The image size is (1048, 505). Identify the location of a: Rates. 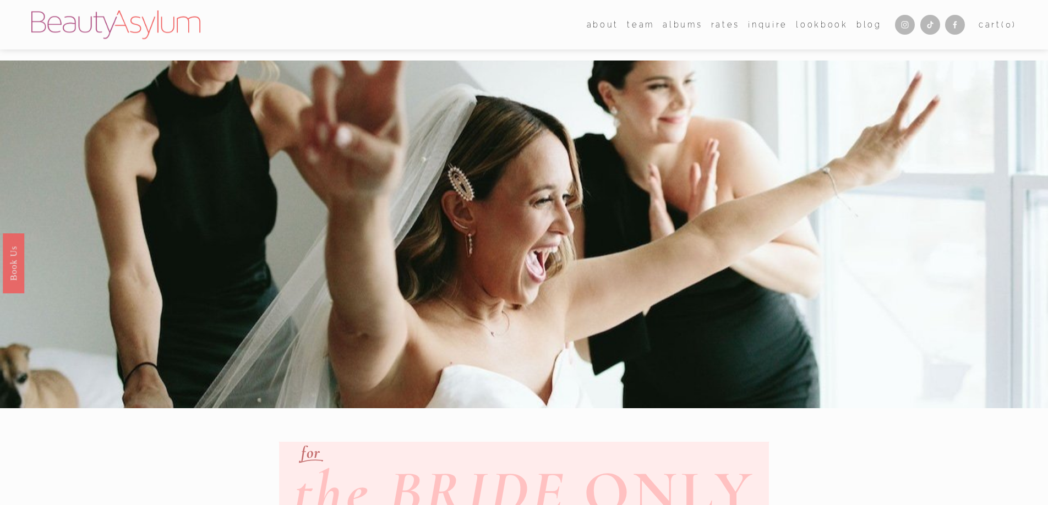
(726, 24).